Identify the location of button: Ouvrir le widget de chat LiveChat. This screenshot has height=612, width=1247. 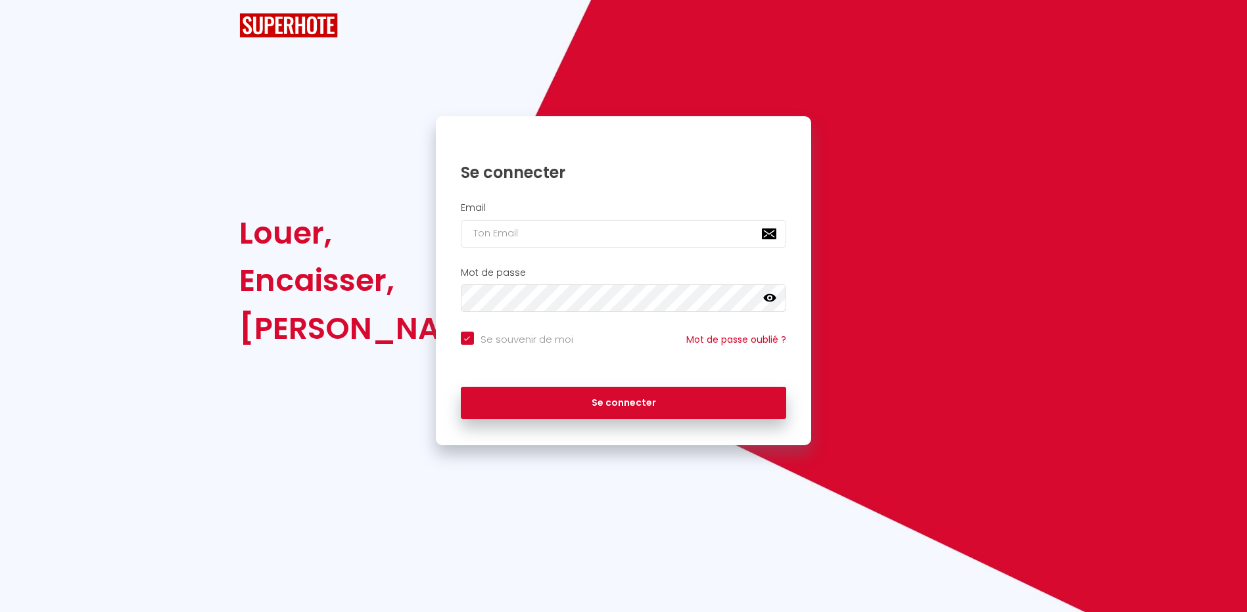
(30, 25).